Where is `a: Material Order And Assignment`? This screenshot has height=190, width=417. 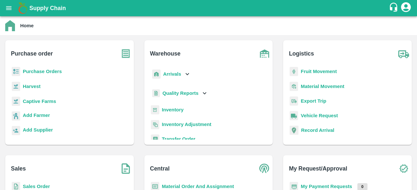
a: Material Order And Assignment is located at coordinates (198, 187).